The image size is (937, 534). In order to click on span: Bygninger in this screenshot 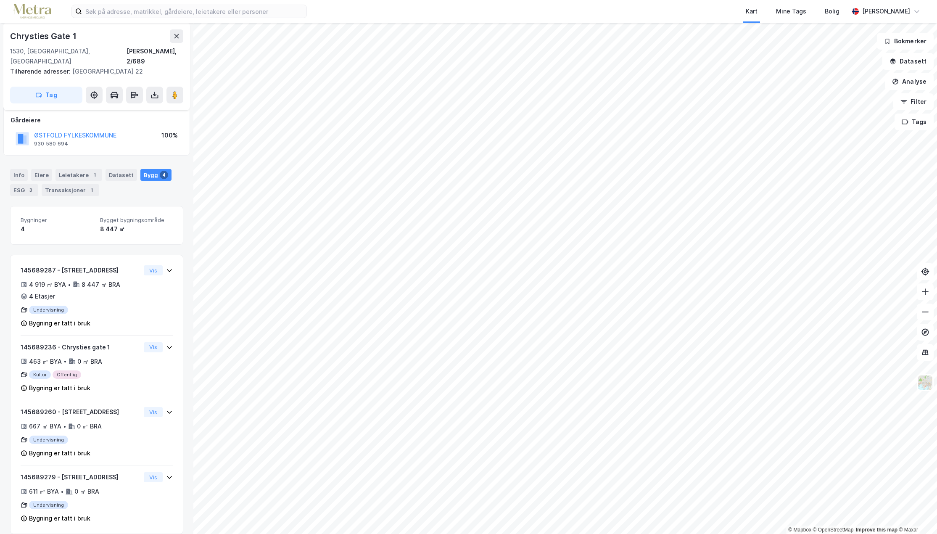, I will do `click(57, 220)`.